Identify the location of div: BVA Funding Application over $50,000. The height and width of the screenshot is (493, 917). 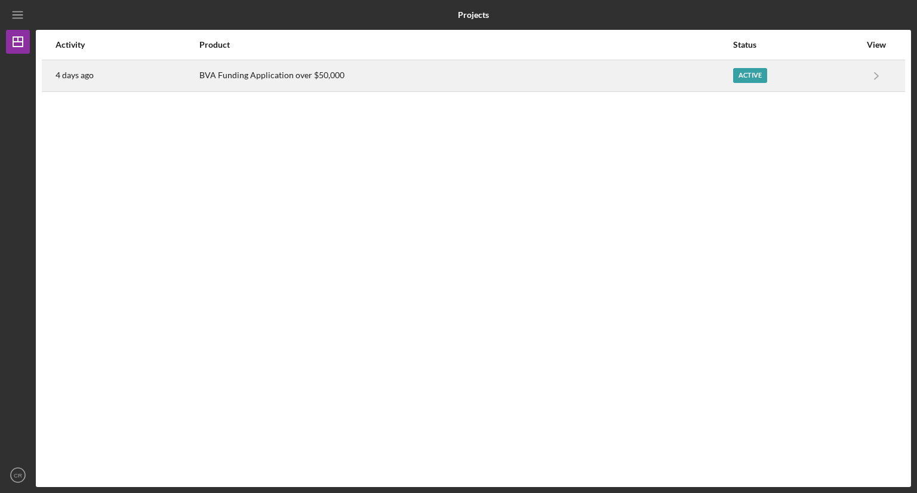
(466, 76).